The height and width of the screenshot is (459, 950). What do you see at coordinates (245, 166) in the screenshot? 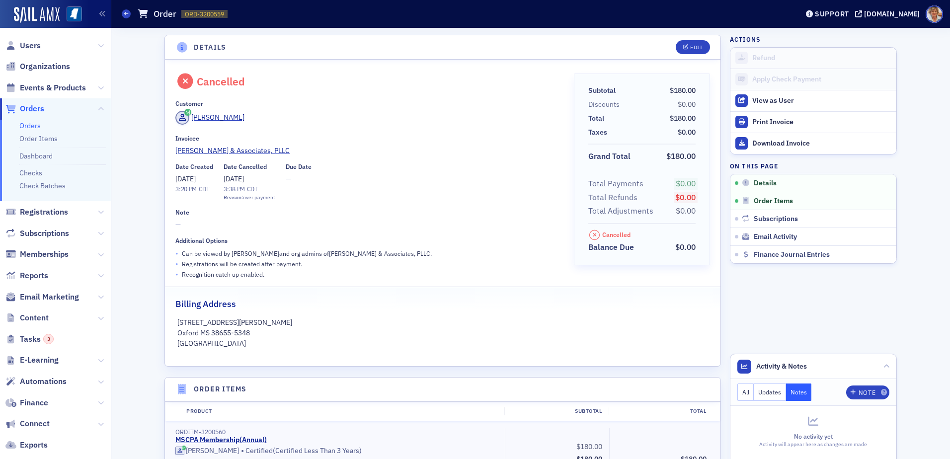
I see `div: Date Cancelled` at bounding box center [245, 166].